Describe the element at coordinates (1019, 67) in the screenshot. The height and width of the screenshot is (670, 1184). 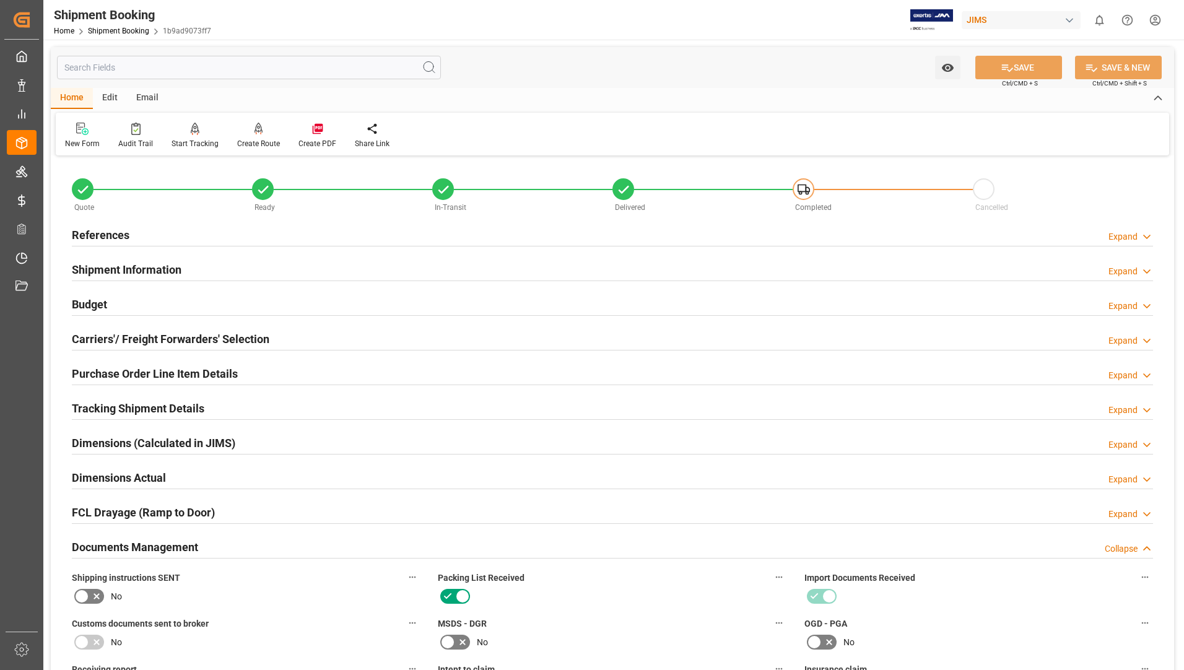
I see `button: SAVE` at that location.